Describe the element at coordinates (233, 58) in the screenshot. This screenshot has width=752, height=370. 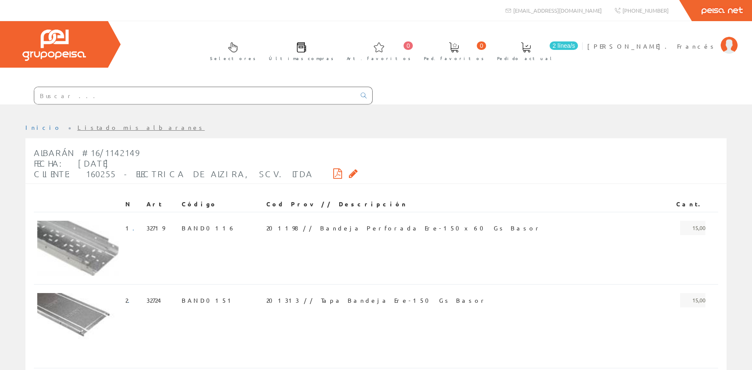
I see `span: Selectores` at that location.